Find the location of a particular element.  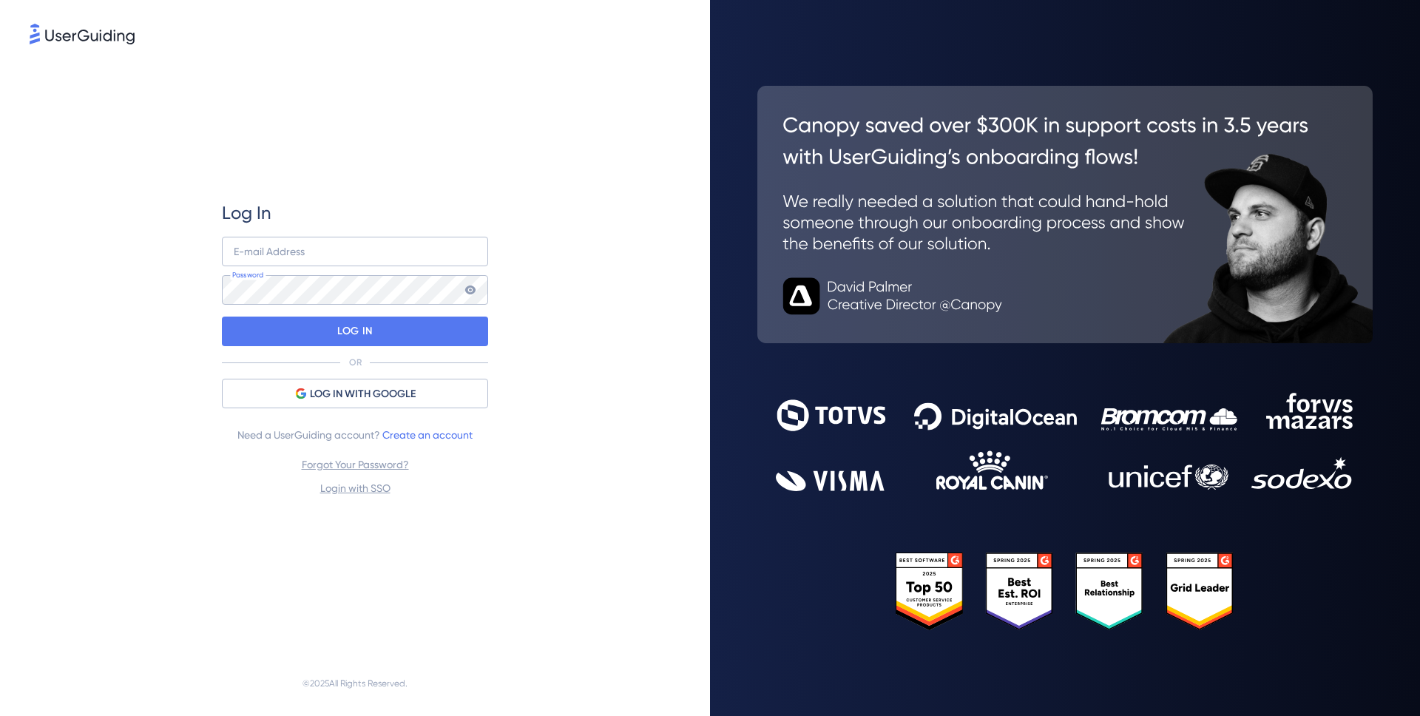

img: 9302ce2ac39453076f5bc0f2f2ca889b.svg is located at coordinates (1065, 442).